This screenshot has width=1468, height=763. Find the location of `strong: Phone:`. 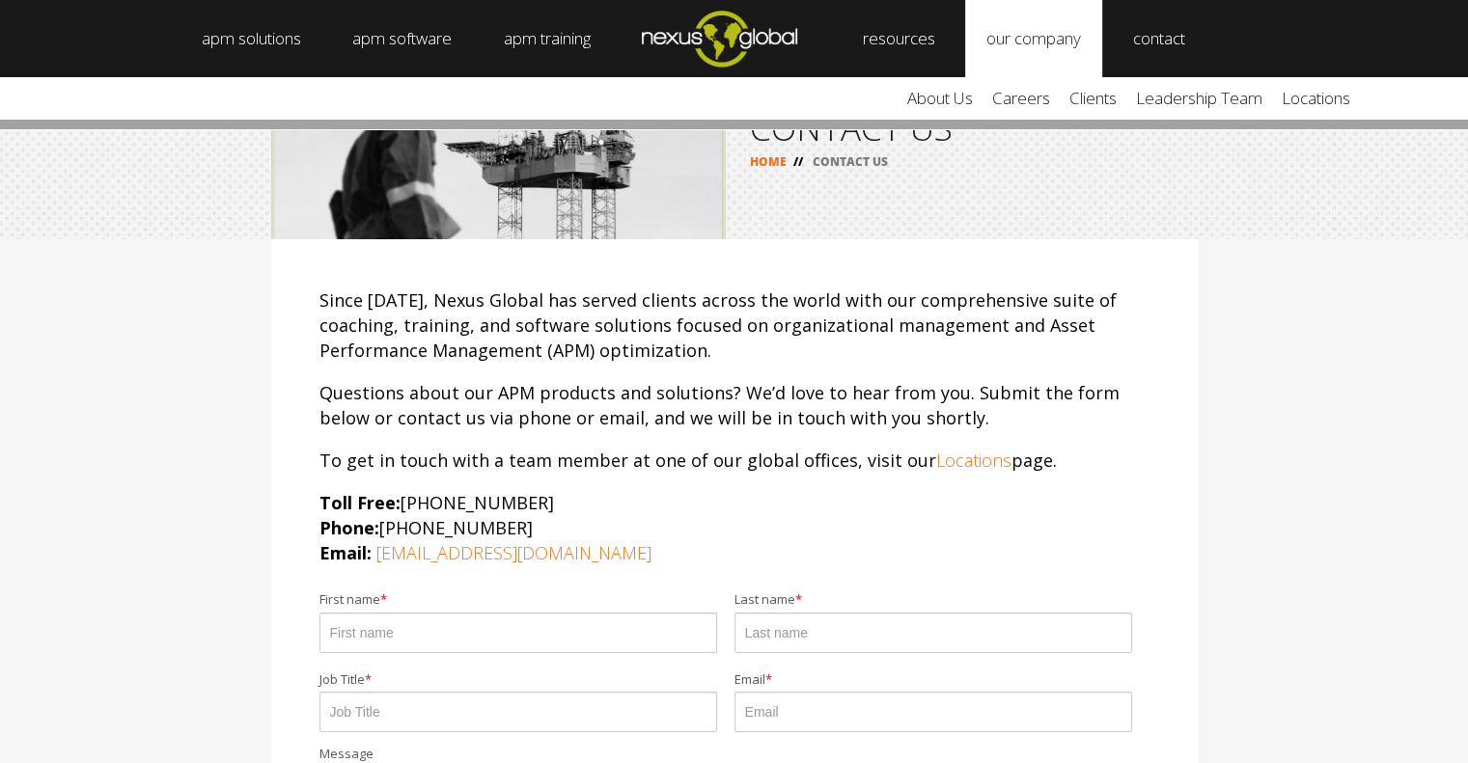

strong: Phone: is located at coordinates (349, 528).